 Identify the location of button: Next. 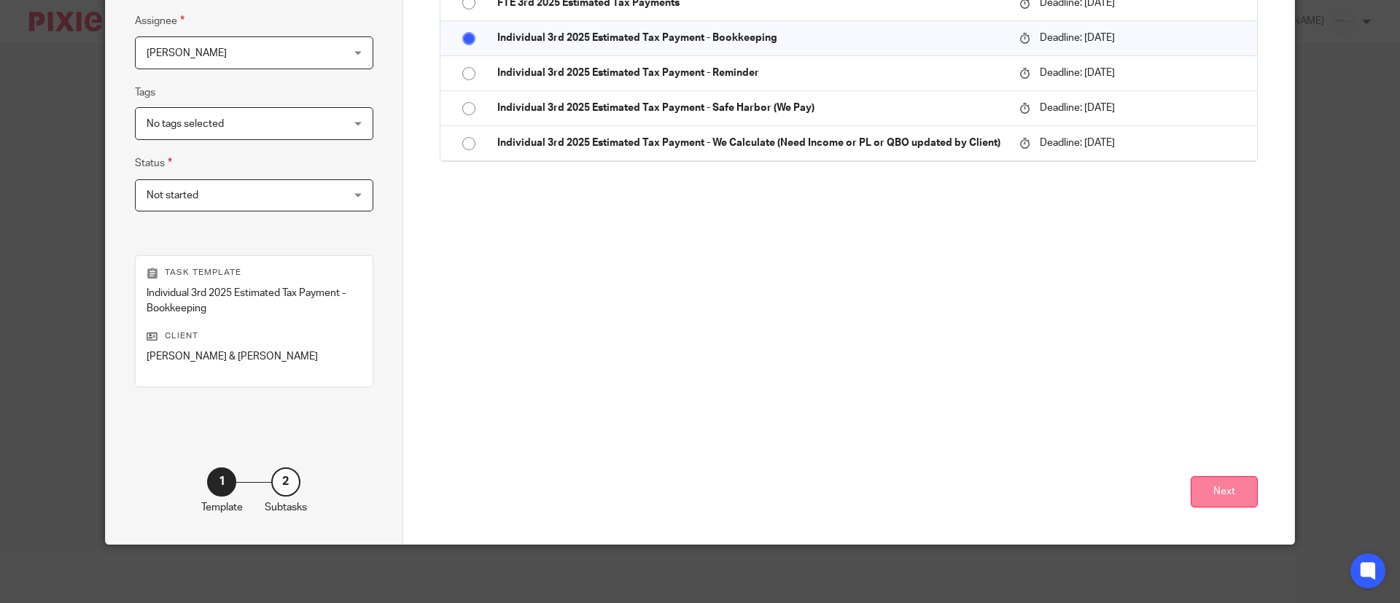
(1225, 492).